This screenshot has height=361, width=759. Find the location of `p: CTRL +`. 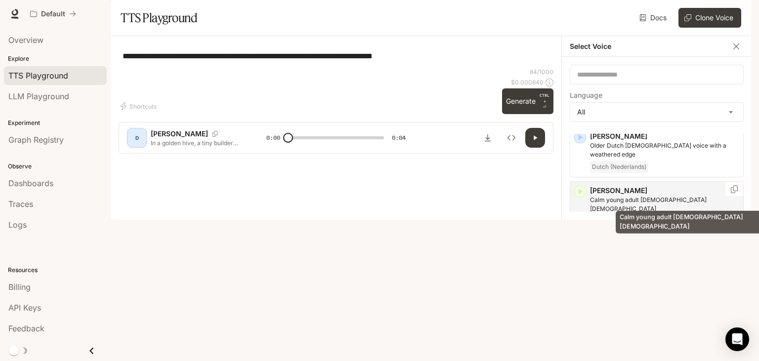

p: CTRL + is located at coordinates (545, 98).